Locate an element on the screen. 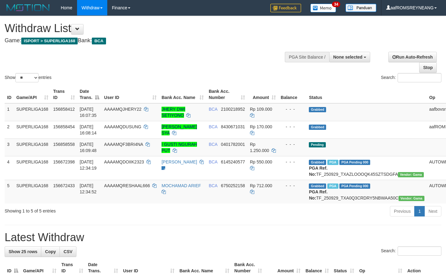  span: Pending is located at coordinates (317, 145).